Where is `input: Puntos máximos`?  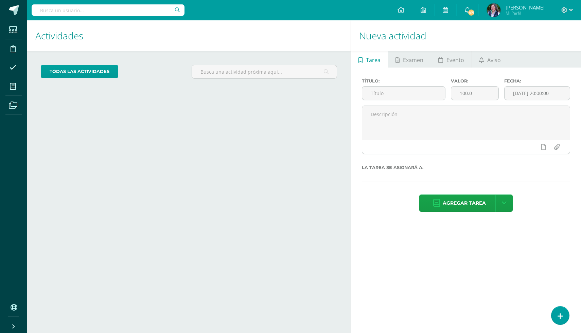 input: Puntos máximos is located at coordinates (475, 93).